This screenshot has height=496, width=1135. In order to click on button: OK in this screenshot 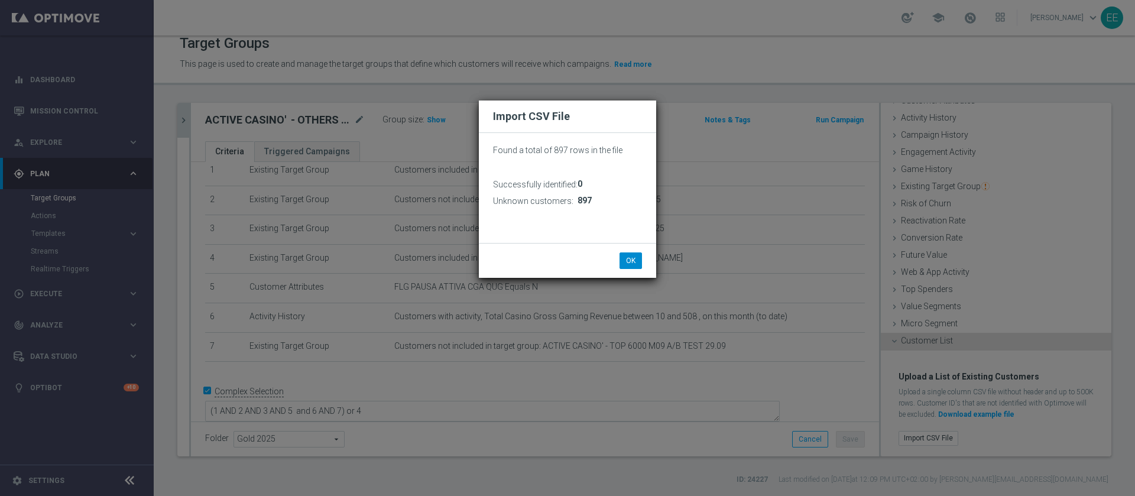, I will do `click(631, 261)`.